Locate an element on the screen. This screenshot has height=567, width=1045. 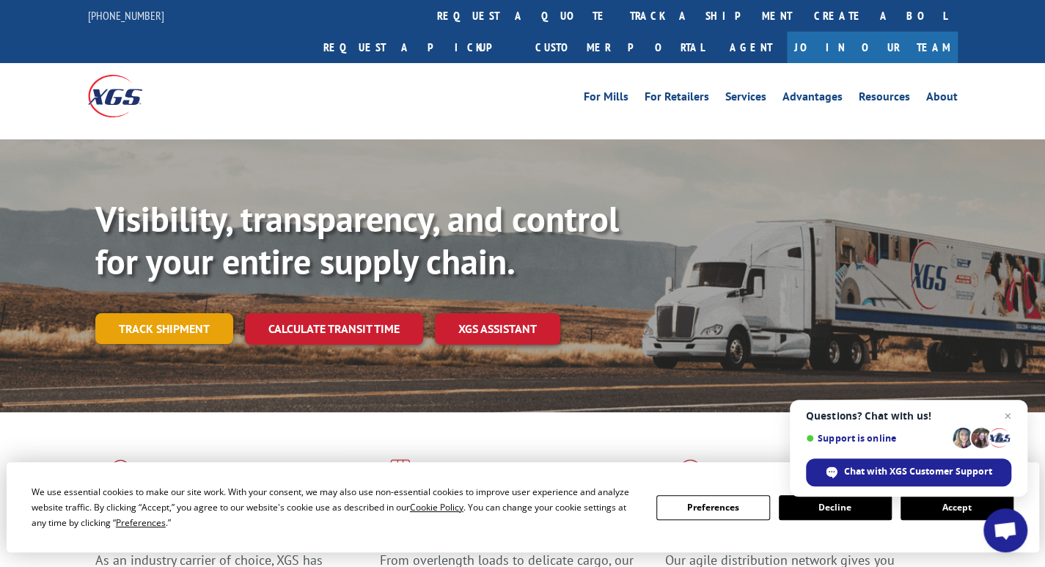
a: Calculate transit time is located at coordinates (334, 328).